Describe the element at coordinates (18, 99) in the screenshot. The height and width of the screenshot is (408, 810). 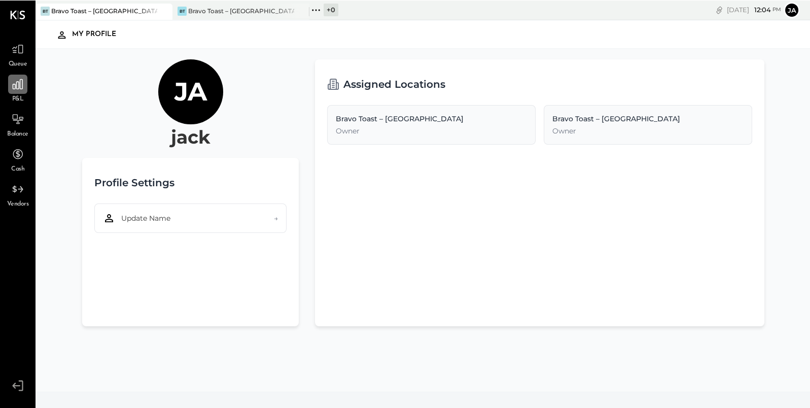
I see `span: P&L` at that location.